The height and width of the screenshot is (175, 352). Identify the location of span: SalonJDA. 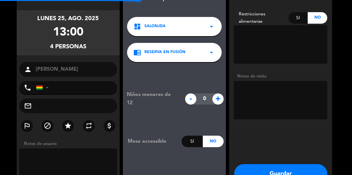
(155, 27).